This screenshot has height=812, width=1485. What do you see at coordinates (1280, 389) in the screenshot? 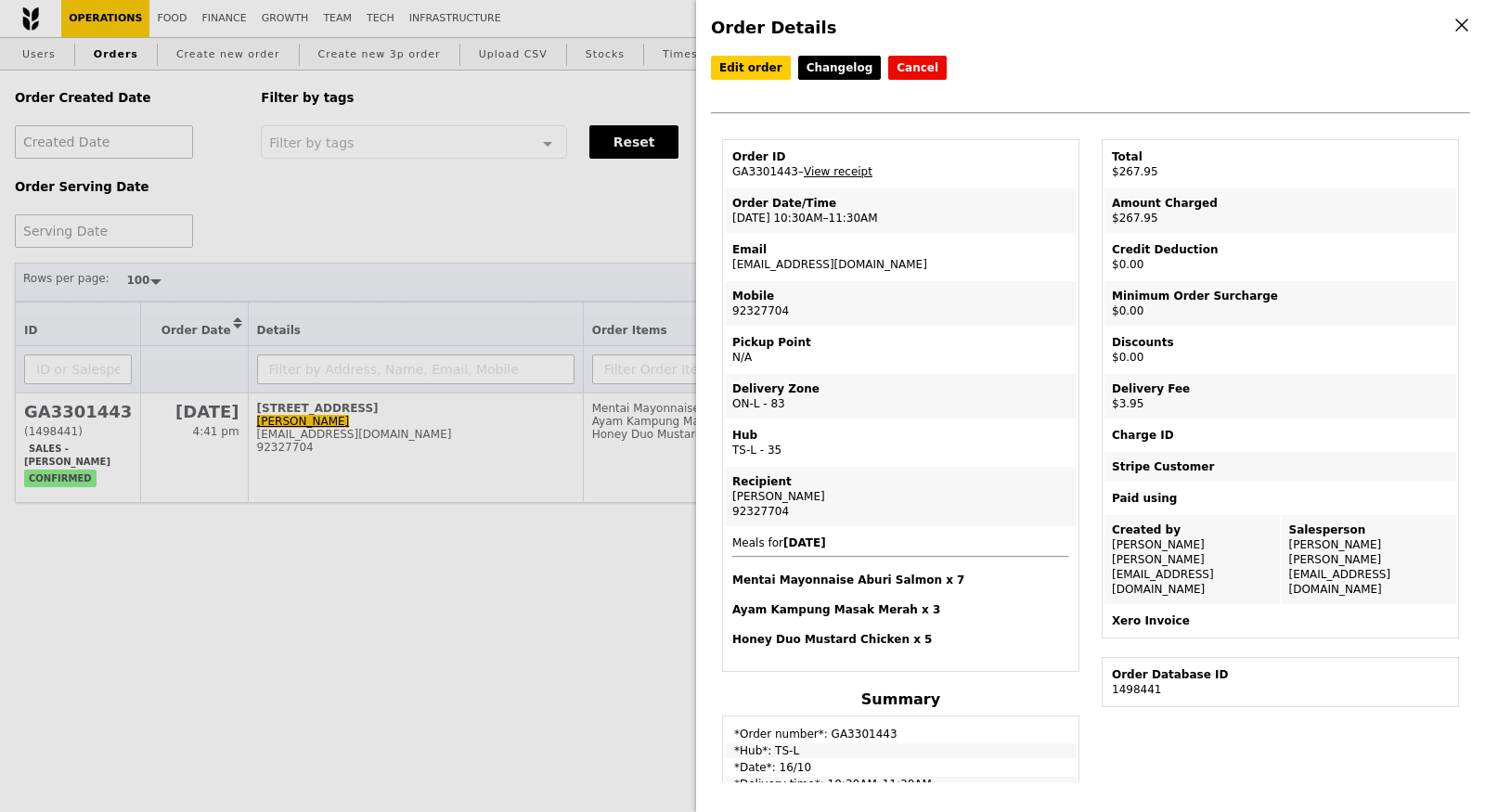
I see `div: Delivery Fee` at bounding box center [1280, 389].